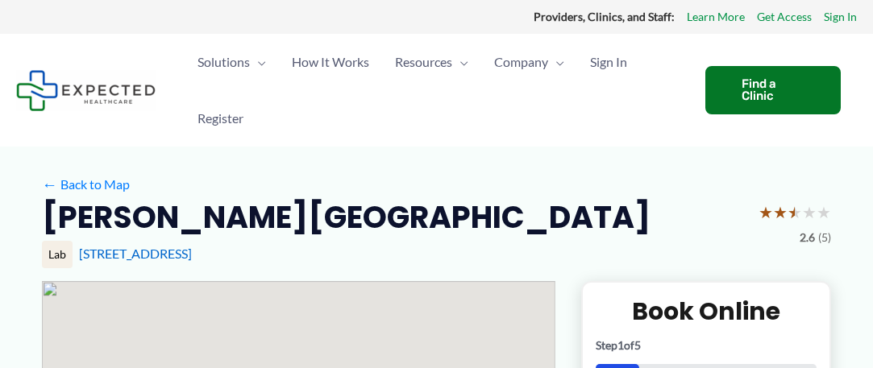  Describe the element at coordinates (706, 311) in the screenshot. I see `h2: Book Online` at that location.